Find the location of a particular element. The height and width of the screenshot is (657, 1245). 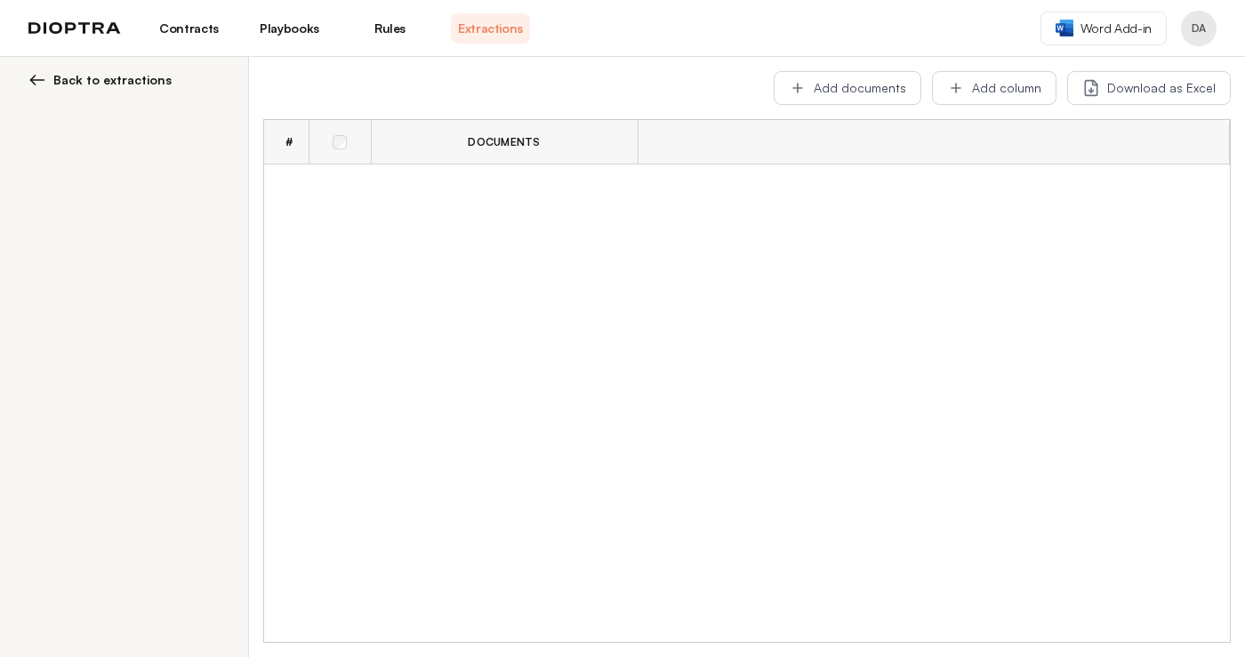

a: Contracts is located at coordinates (189, 28).